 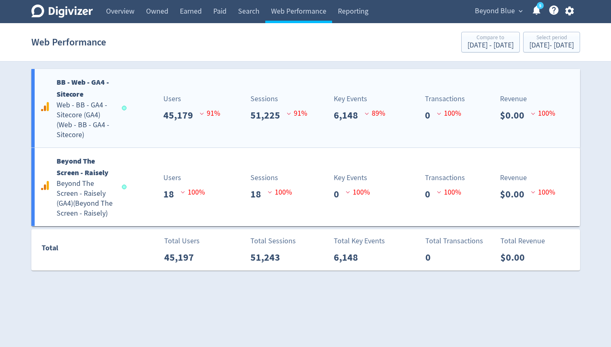 I want to click on p: Total Key Events, so click(x=359, y=241).